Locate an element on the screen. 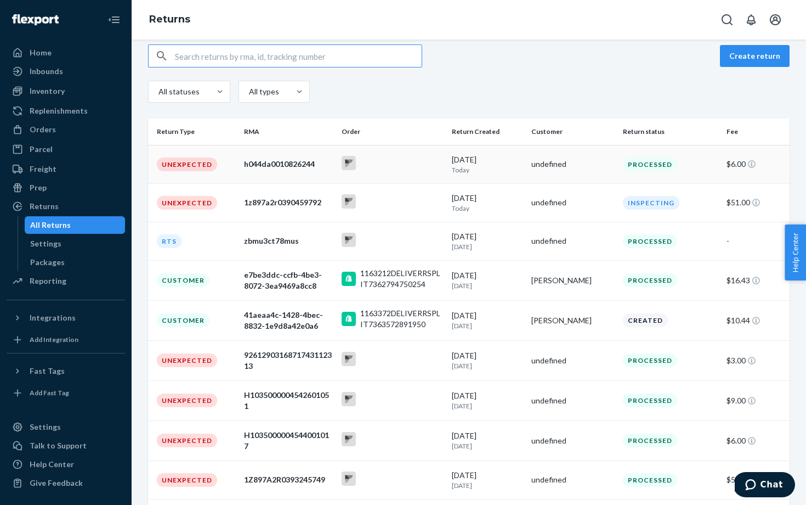 Image resolution: width=806 pixels, height=505 pixels. th: Return status is located at coordinates (670, 132).